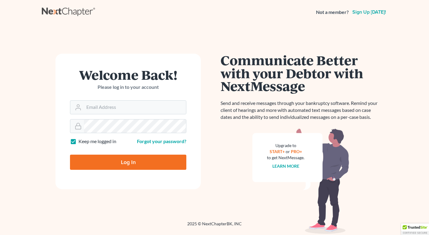  What do you see at coordinates (286, 166) in the screenshot?
I see `a: Learn more` at bounding box center [286, 166].